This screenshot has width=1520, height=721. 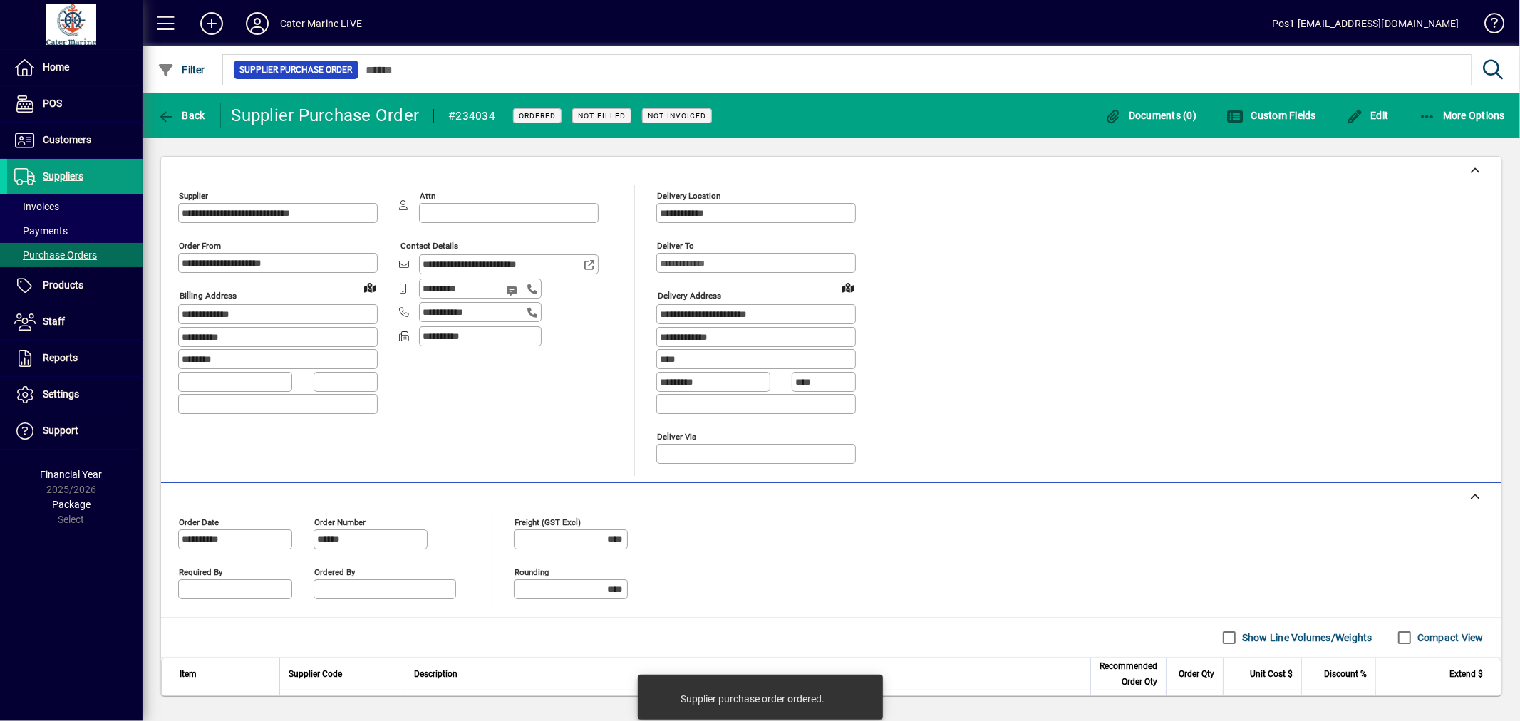 I want to click on span: Reports, so click(x=60, y=358).